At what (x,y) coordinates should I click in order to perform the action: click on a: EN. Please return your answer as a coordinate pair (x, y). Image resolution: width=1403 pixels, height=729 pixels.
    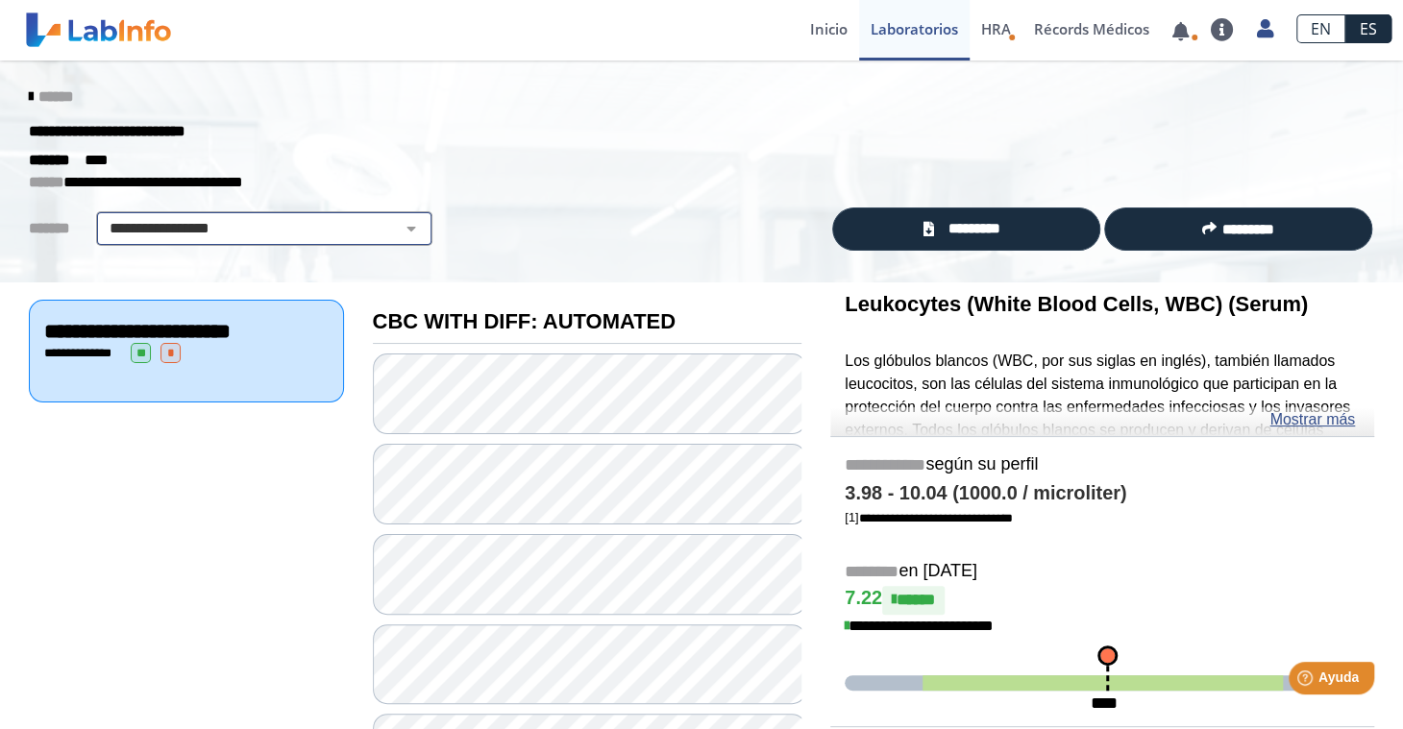
    Looking at the image, I should click on (1320, 29).